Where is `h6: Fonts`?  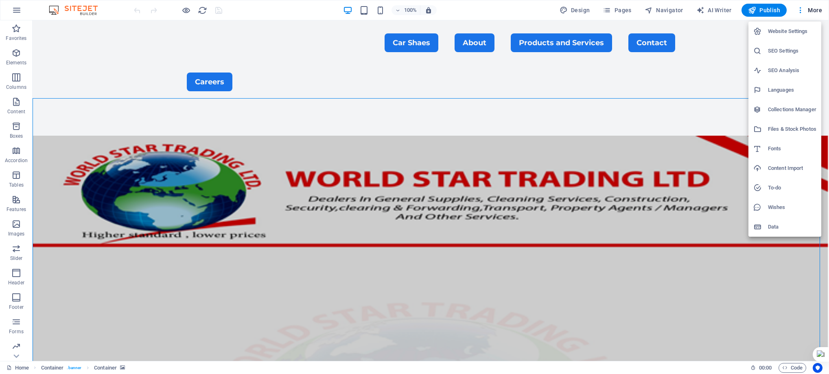
h6: Fonts is located at coordinates (792, 149).